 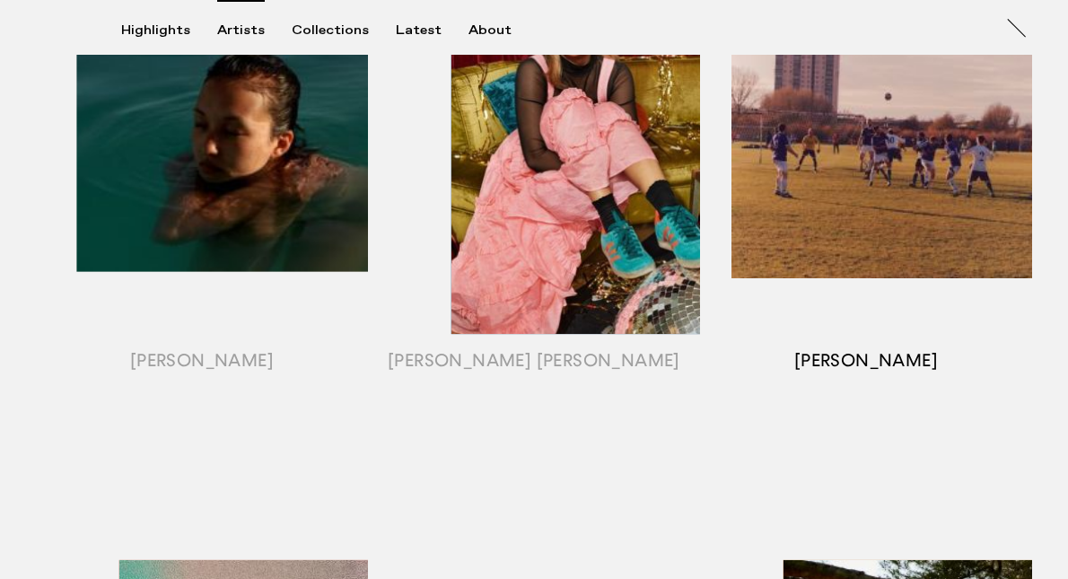 What do you see at coordinates (155, 31) in the screenshot?
I see `div: Highlights` at bounding box center [155, 31].